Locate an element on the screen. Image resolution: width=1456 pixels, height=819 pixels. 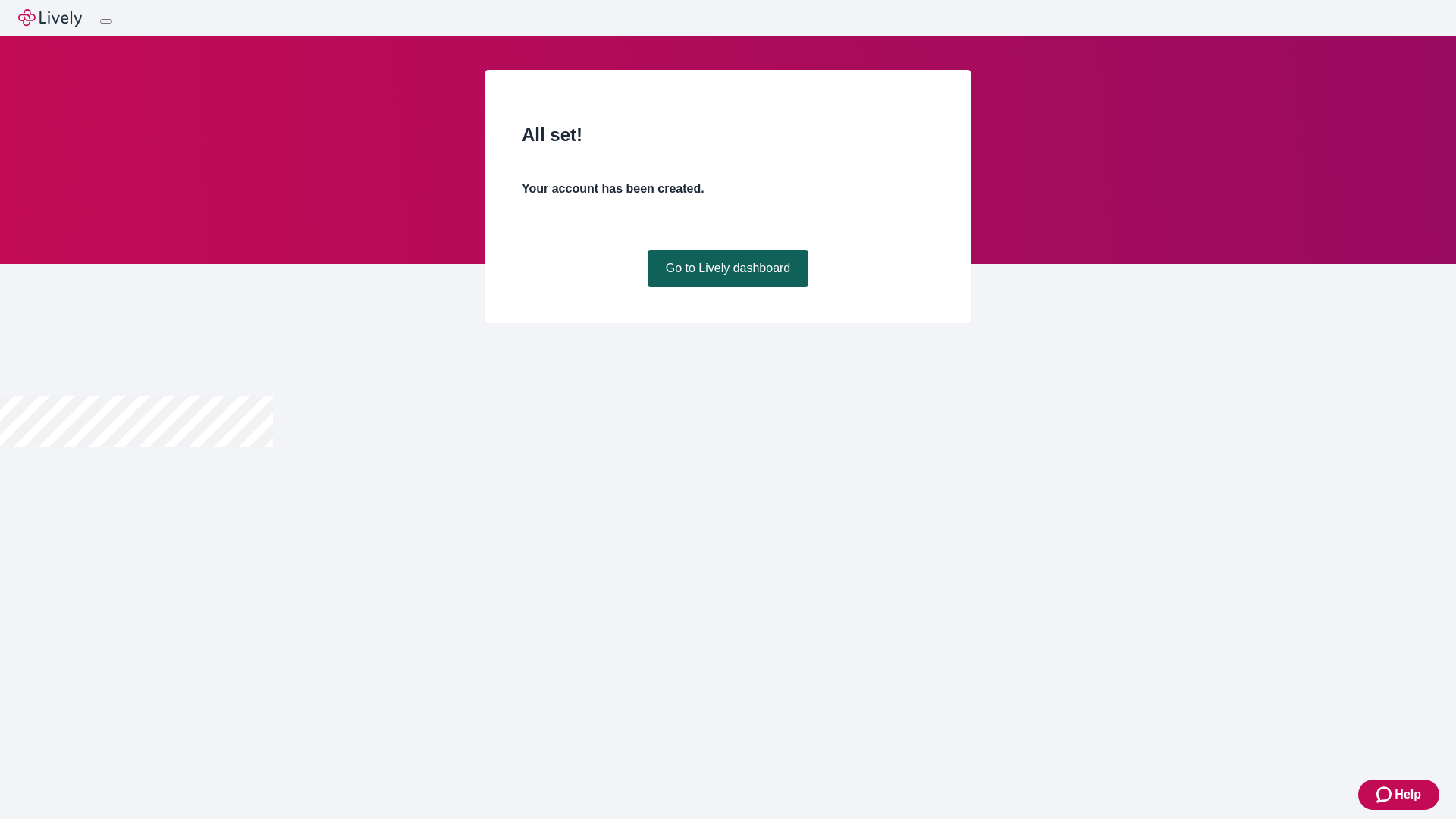
img: Lively is located at coordinates (50, 19).